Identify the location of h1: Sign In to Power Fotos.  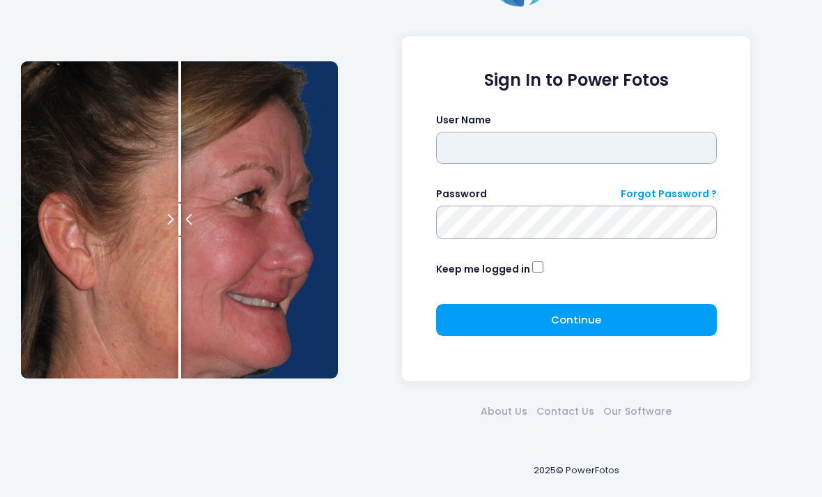
(576, 80).